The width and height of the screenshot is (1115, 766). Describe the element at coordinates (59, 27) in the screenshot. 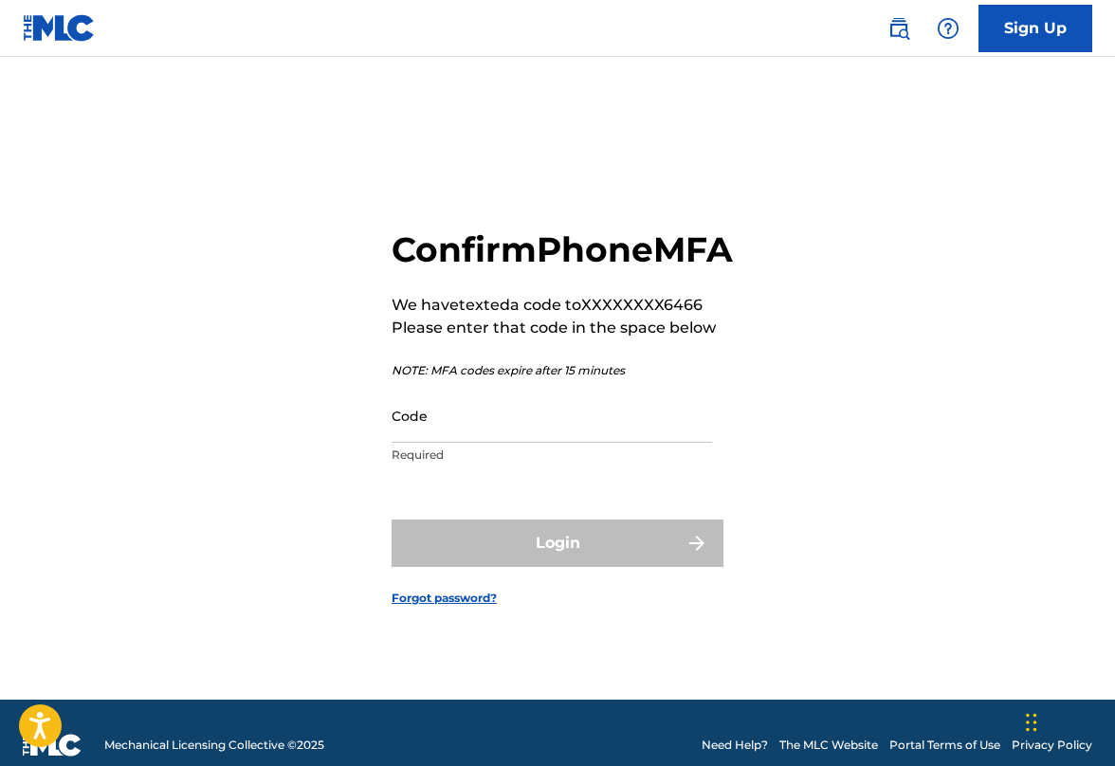

I see `img: MLC Logo` at that location.